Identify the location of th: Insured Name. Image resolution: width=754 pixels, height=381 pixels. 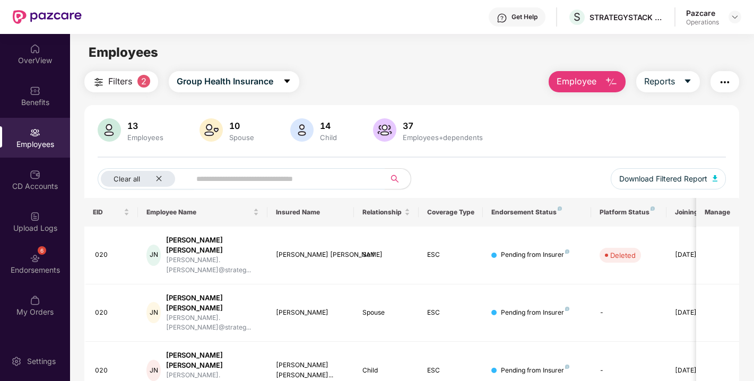
(311, 212).